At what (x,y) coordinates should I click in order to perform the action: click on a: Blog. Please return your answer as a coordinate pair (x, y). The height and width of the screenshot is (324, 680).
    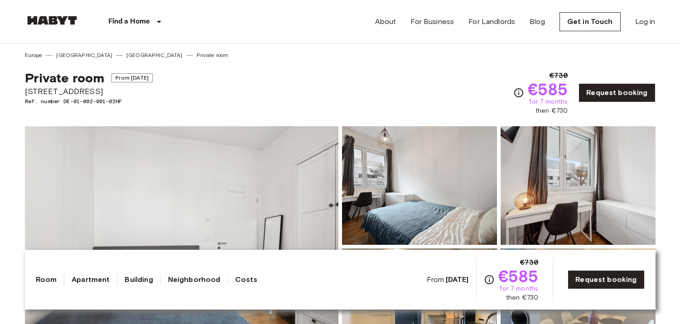
    Looking at the image, I should click on (537, 22).